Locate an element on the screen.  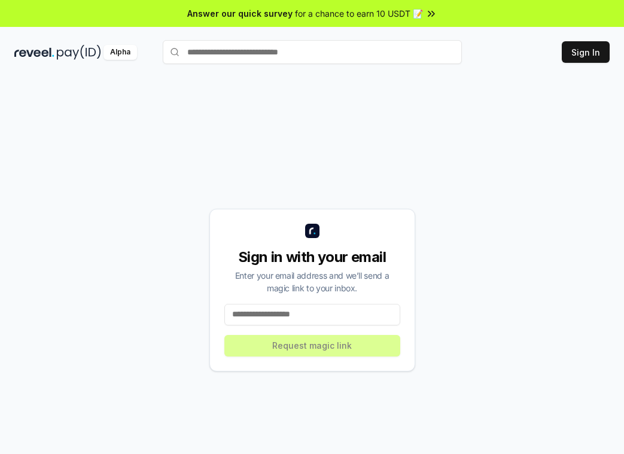
div: Enter your email address and we’ll send a magic link to your inbox. is located at coordinates (312, 282).